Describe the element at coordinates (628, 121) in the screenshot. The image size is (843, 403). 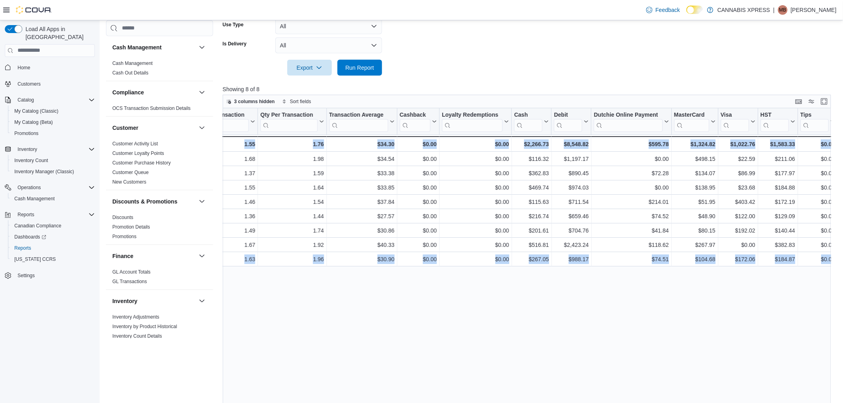
I see `div: Dutchie Online Payment` at that location.